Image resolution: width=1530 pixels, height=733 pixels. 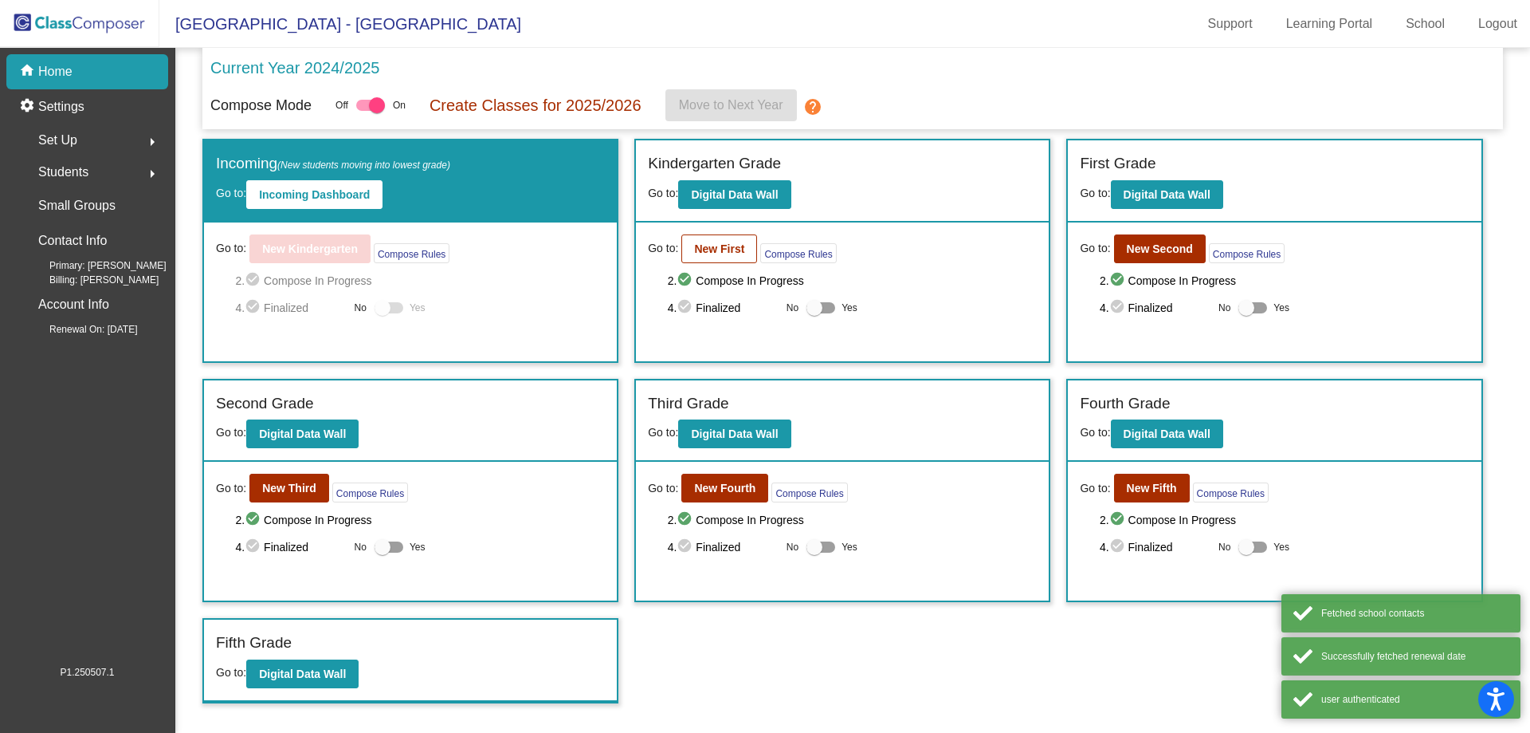 What do you see at coordinates (29, 107) in the screenshot?
I see `mat-icon: settings` at bounding box center [29, 107].